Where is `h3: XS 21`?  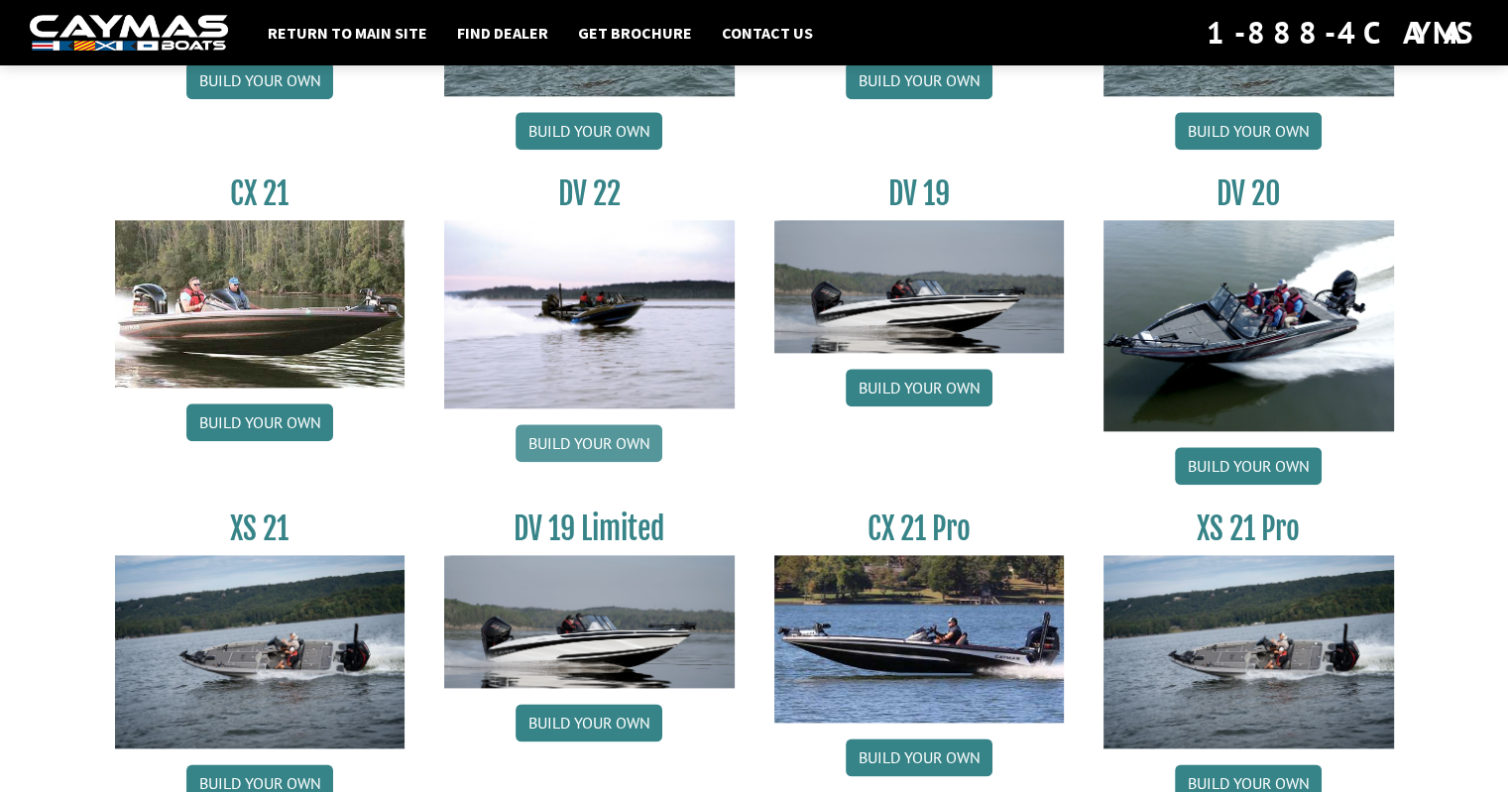 h3: XS 21 is located at coordinates (260, 528).